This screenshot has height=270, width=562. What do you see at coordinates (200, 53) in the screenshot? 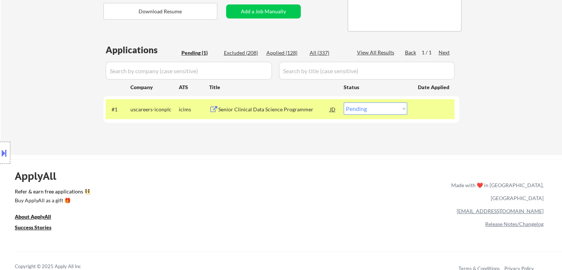
I see `div: Pending (1)` at bounding box center [200, 53].